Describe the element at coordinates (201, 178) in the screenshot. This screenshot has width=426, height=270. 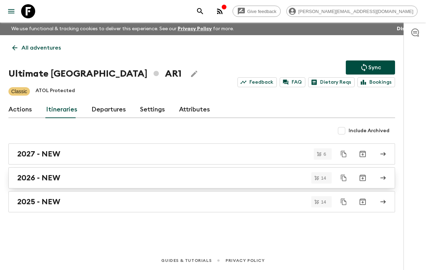
I see `a: 2026 - NEW` at that location.